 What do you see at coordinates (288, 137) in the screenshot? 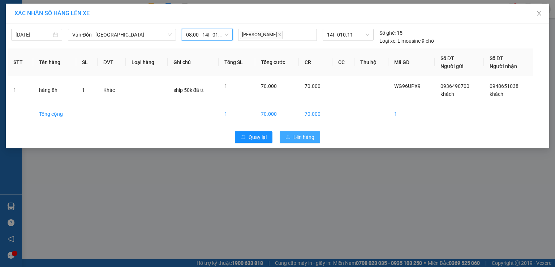
I see `span: upload` at bounding box center [288, 137].